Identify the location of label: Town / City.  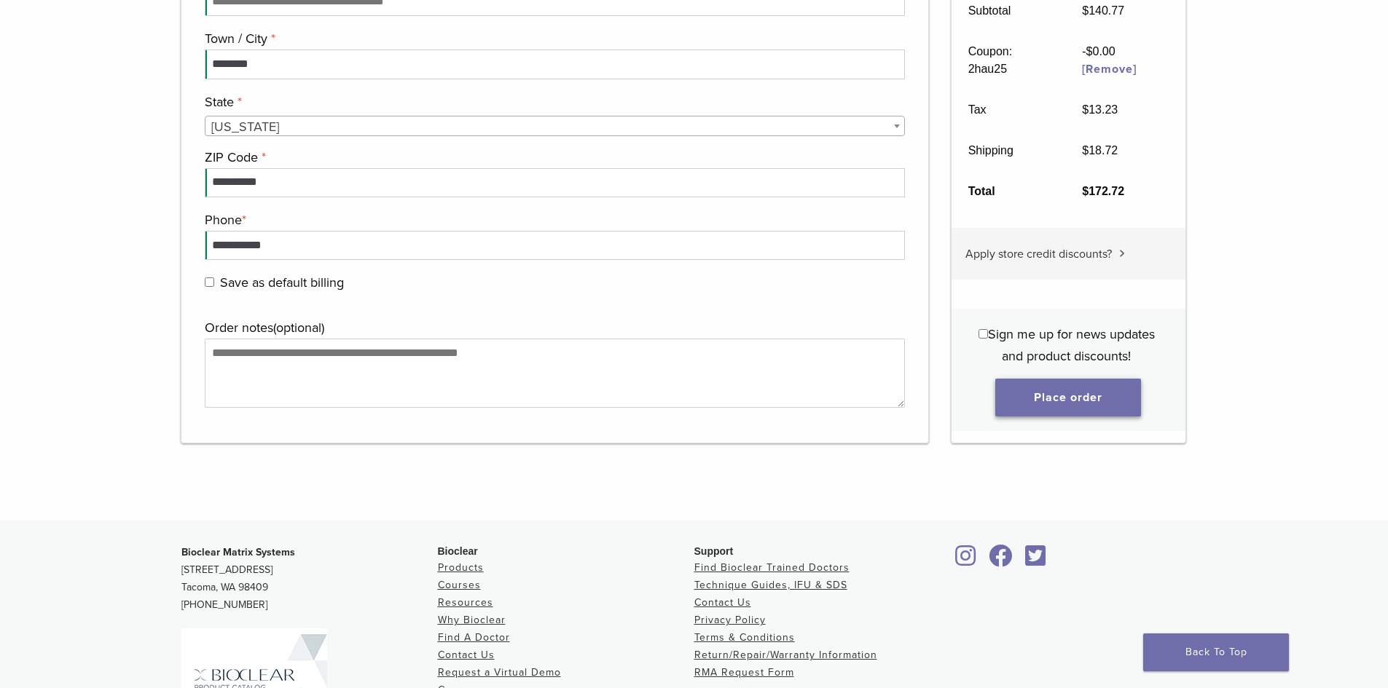
(553, 39).